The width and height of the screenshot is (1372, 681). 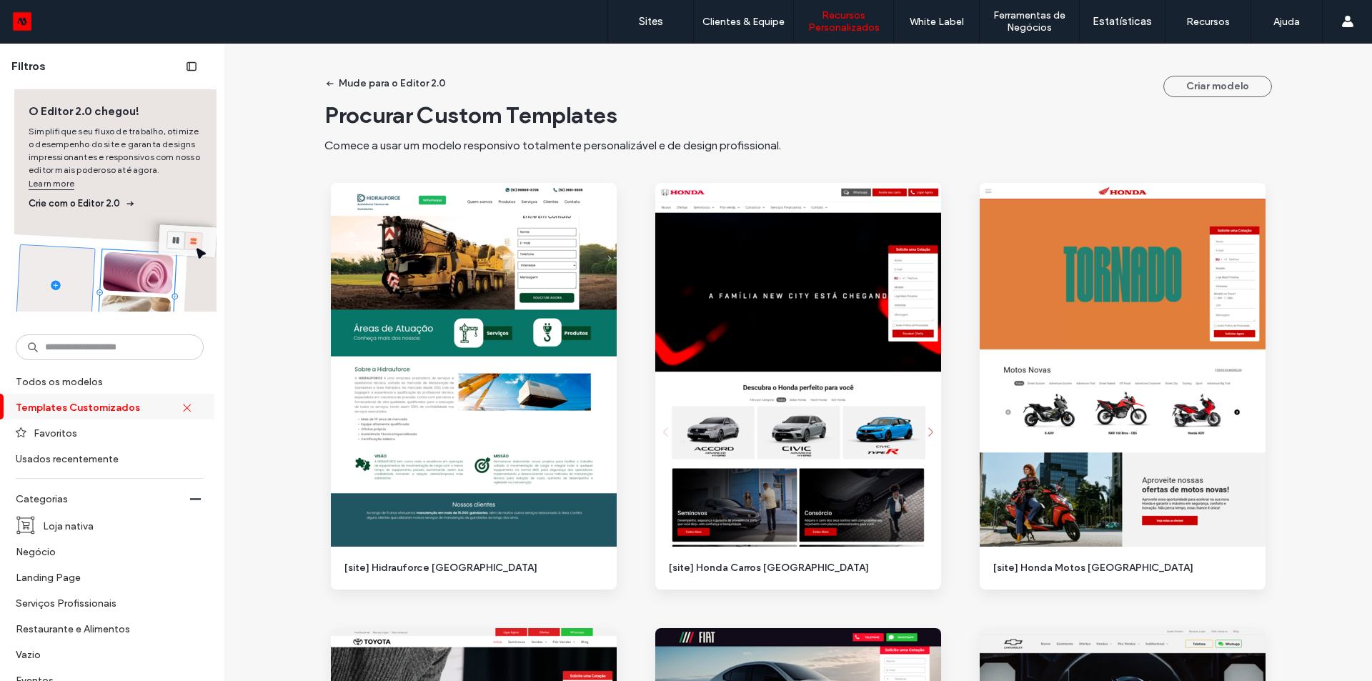 I want to click on button: Mude para o Editor 2.0, so click(x=386, y=84).